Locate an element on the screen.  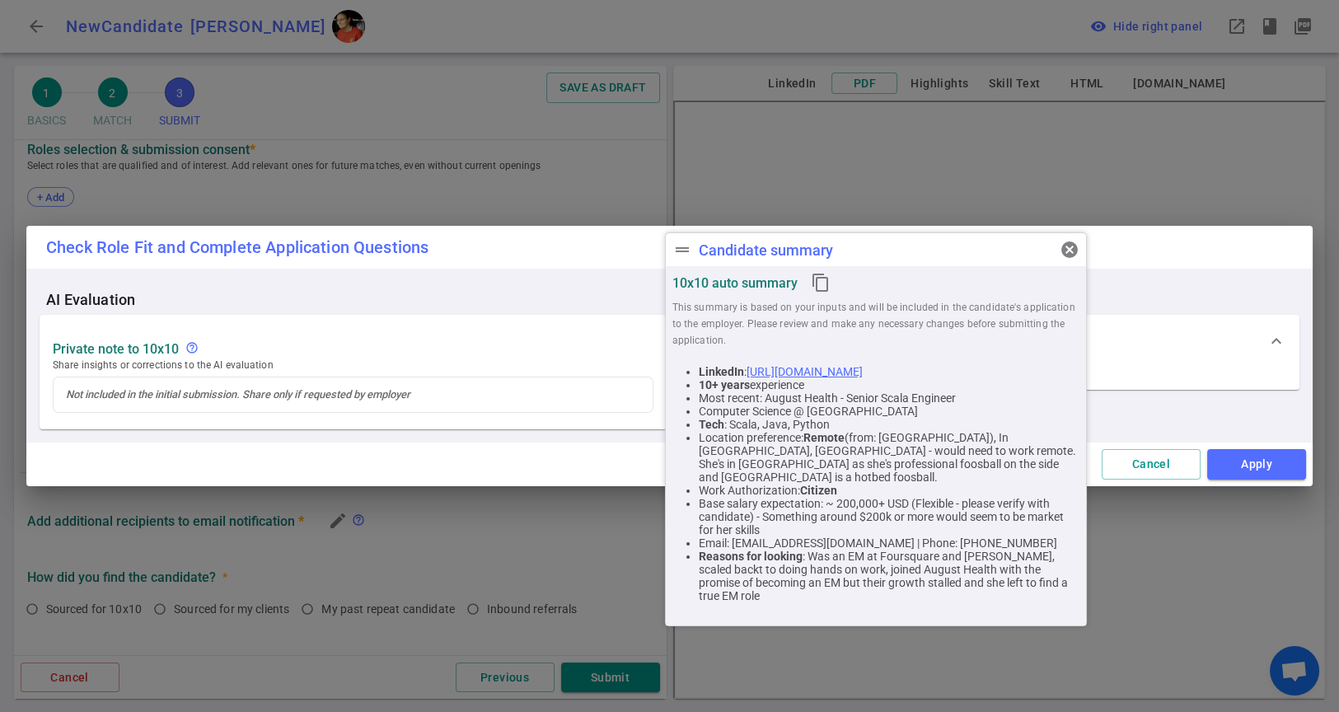
span: help_outline is located at coordinates (192, 348).